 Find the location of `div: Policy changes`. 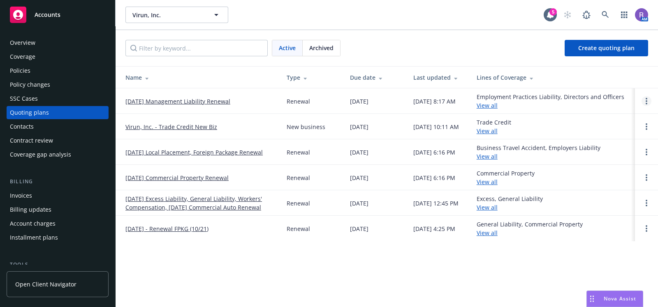

div: Policy changes is located at coordinates (30, 85).